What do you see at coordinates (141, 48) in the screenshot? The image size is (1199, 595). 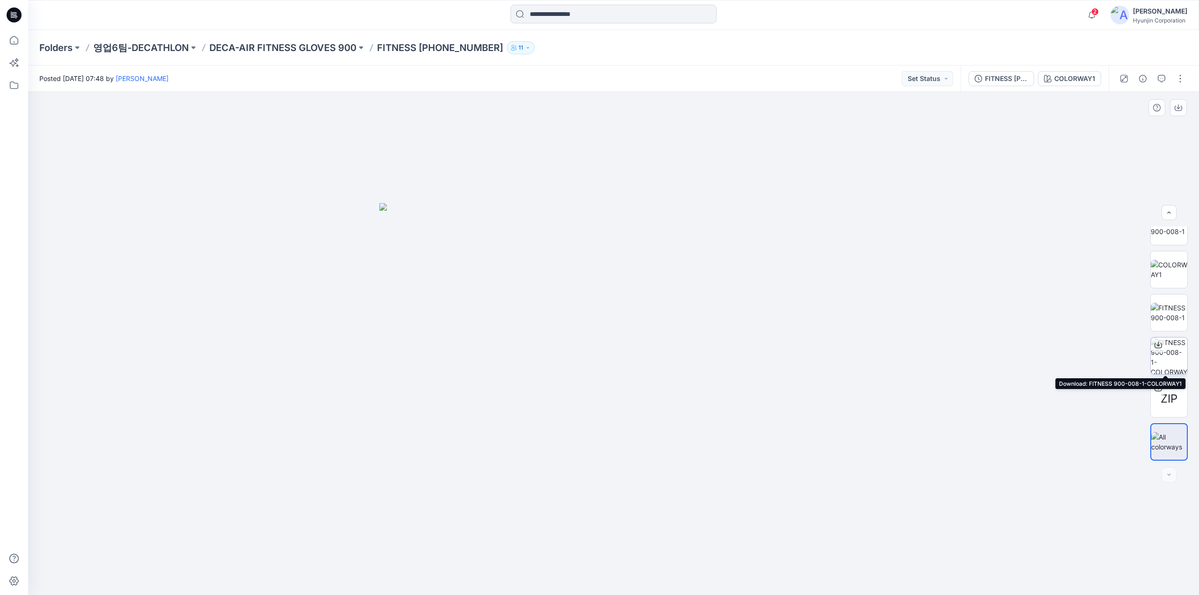 I see `a: 영업6팀-DECATHLON` at bounding box center [141, 48].